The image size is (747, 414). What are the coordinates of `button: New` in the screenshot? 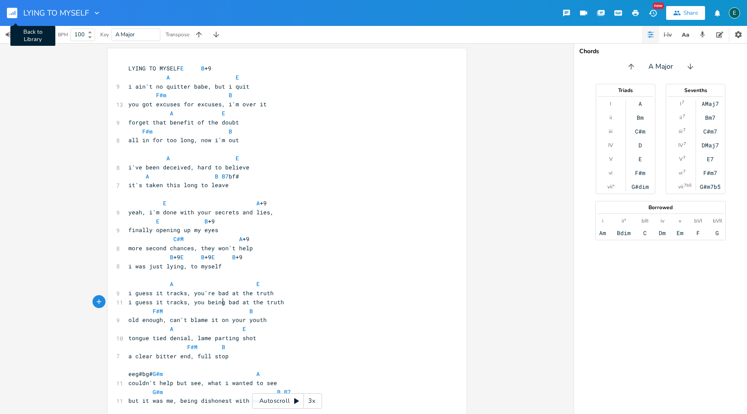 It's located at (653, 13).